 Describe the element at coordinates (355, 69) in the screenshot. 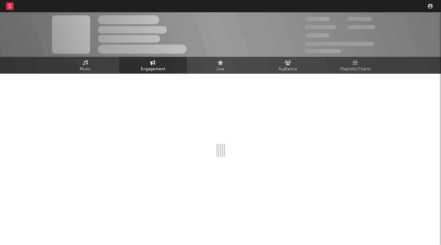

I see `span: Playlists/Charts` at that location.